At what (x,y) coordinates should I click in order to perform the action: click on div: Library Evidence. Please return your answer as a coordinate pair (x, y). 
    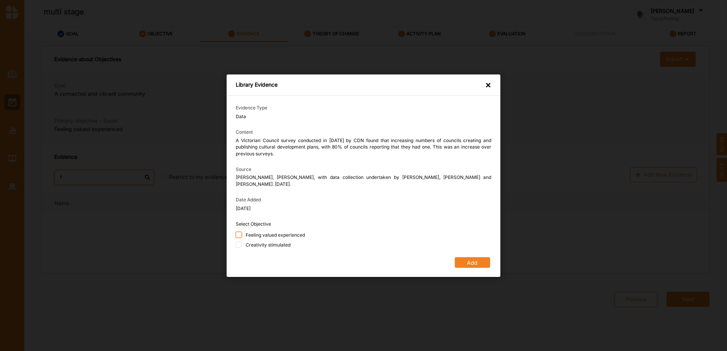
    Looking at the image, I should click on (257, 86).